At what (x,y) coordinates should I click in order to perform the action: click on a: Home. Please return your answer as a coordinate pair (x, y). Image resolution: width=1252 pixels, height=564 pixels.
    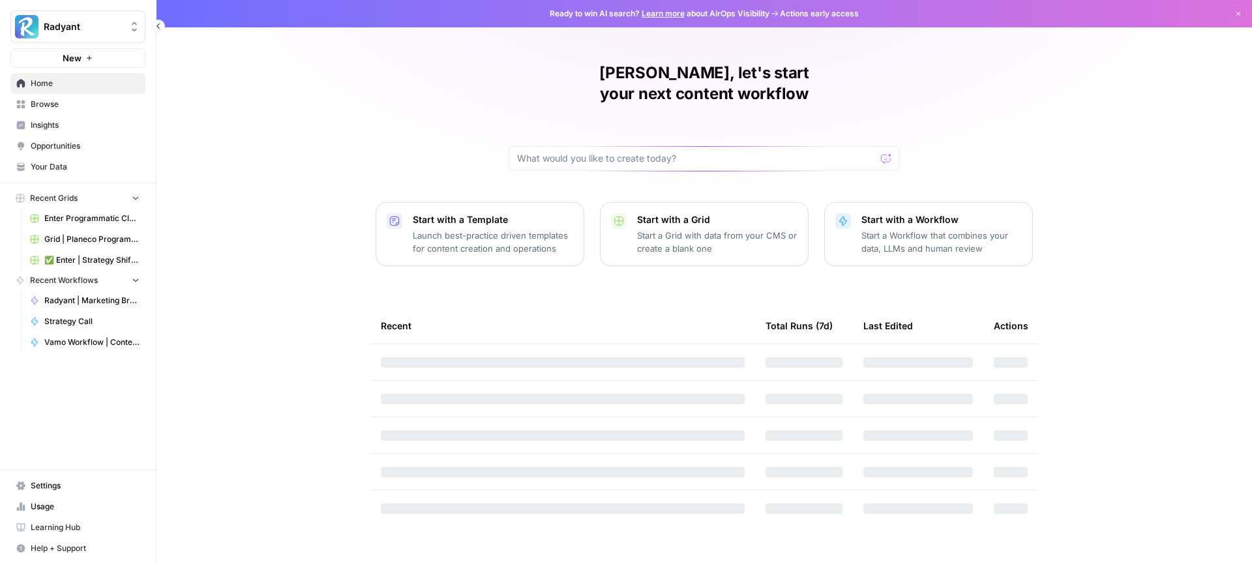
    Looking at the image, I should click on (78, 83).